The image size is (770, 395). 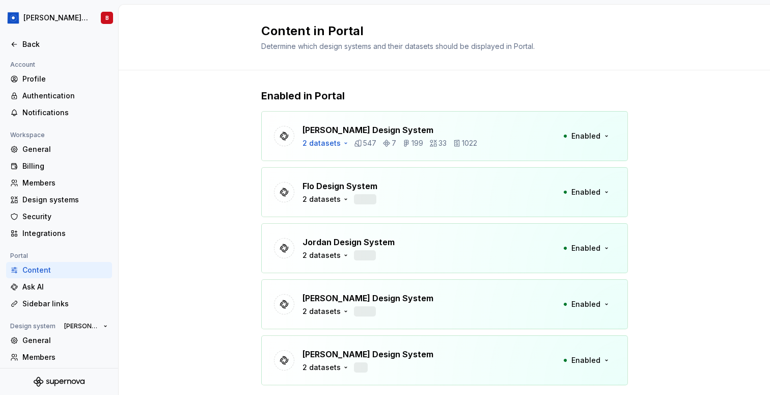 What do you see at coordinates (370, 143) in the screenshot?
I see `p: 547` at bounding box center [370, 143].